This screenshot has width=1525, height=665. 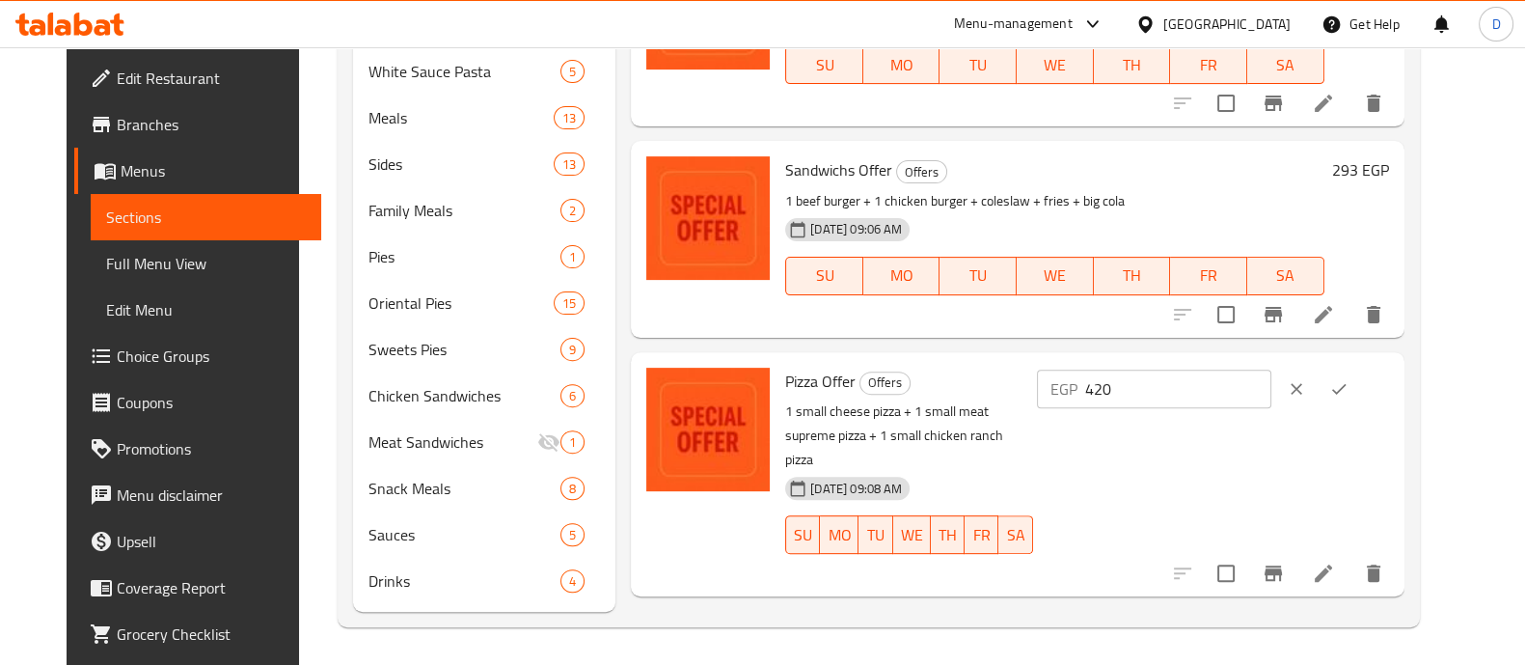 I want to click on div: Oriental Pies, so click(x=461, y=303).